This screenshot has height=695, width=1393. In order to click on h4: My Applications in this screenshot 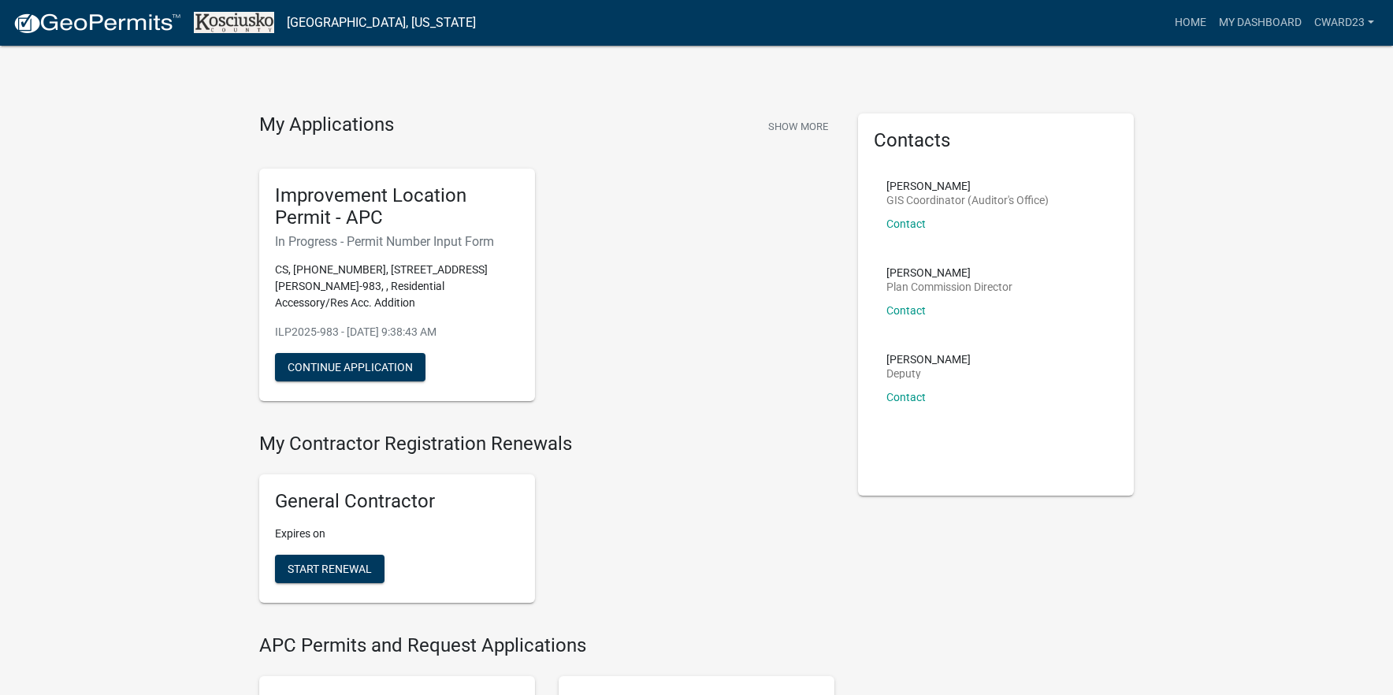, I will do `click(326, 125)`.